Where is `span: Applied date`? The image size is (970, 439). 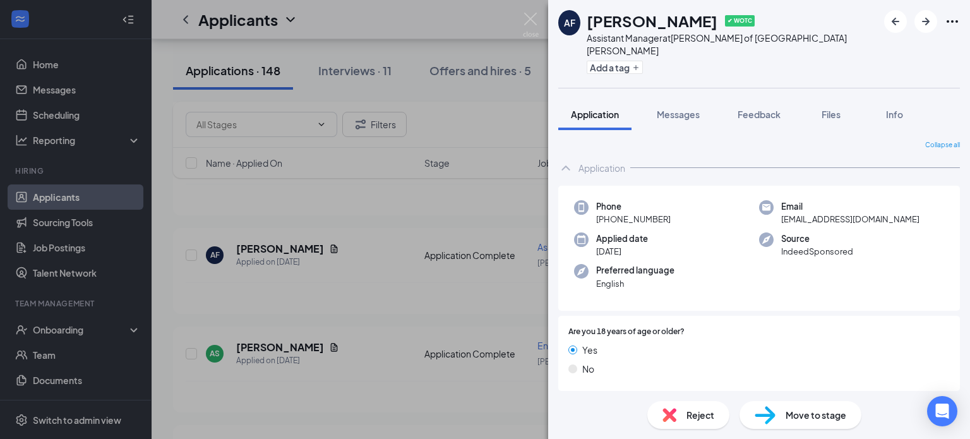 span: Applied date is located at coordinates (622, 239).